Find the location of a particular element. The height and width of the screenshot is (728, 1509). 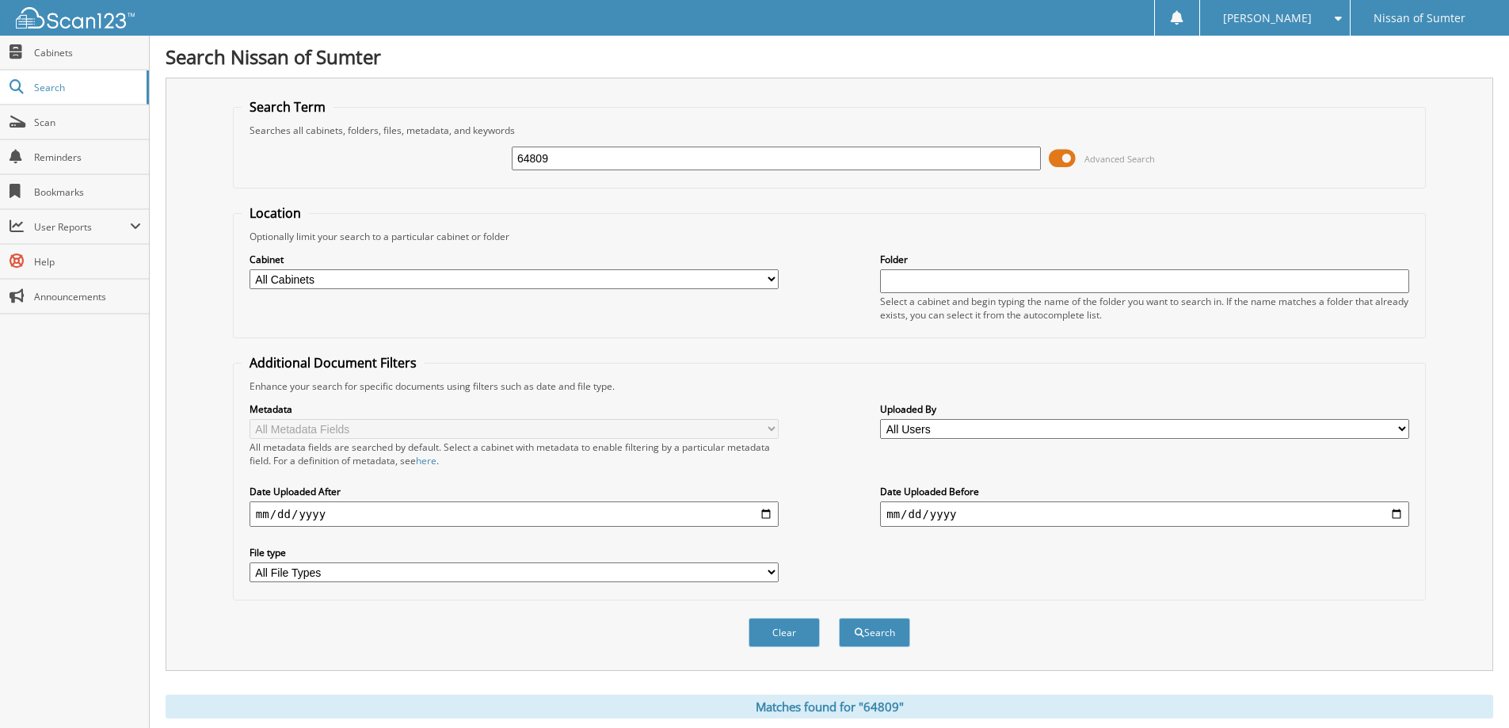

a: here is located at coordinates (426, 460).